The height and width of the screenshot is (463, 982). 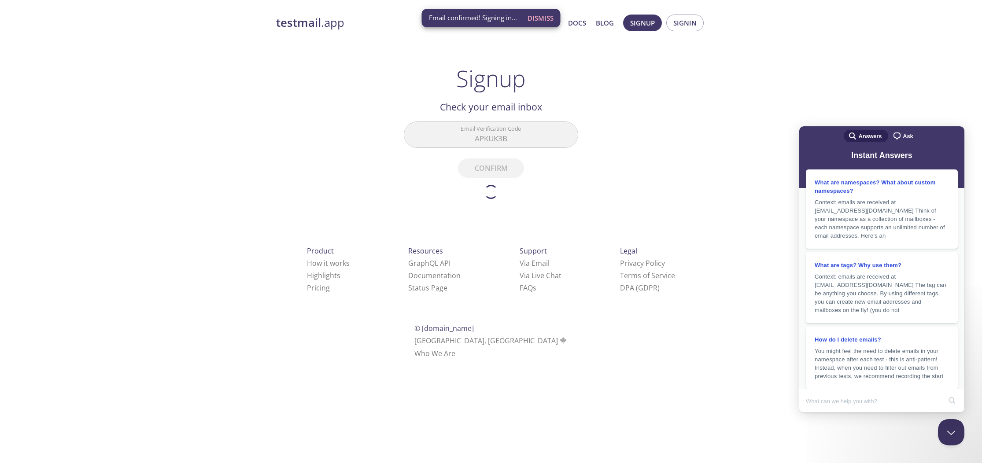 I want to click on span: Ask, so click(x=108, y=10).